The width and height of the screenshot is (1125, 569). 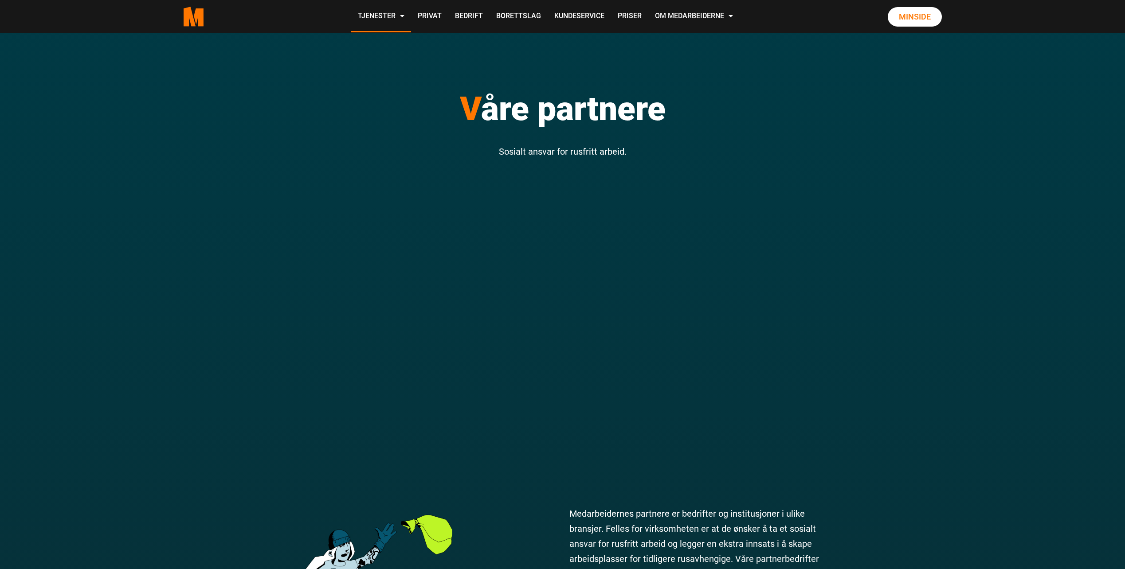 What do you see at coordinates (381, 16) in the screenshot?
I see `a: Tjenester` at bounding box center [381, 16].